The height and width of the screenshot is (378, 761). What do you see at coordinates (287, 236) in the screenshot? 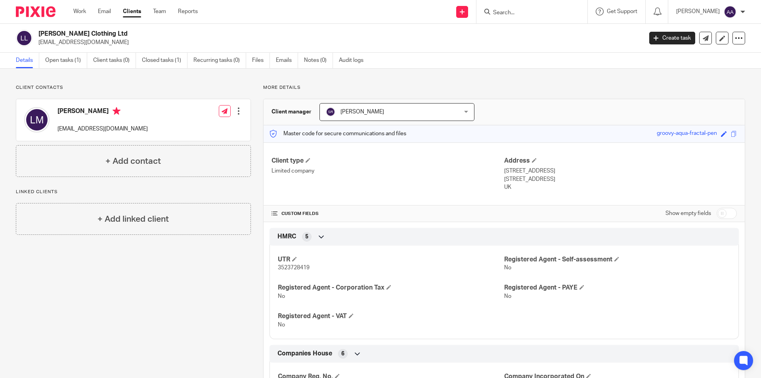
I see `span: HMRC` at bounding box center [287, 236].